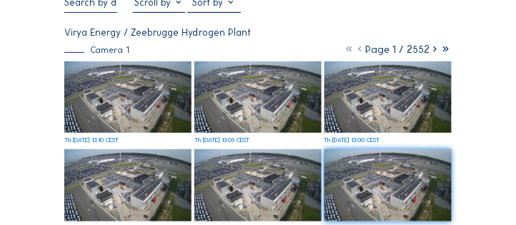 Image resolution: width=516 pixels, height=225 pixels. What do you see at coordinates (128, 97) in the screenshot?
I see `img: image_53558053` at bounding box center [128, 97].